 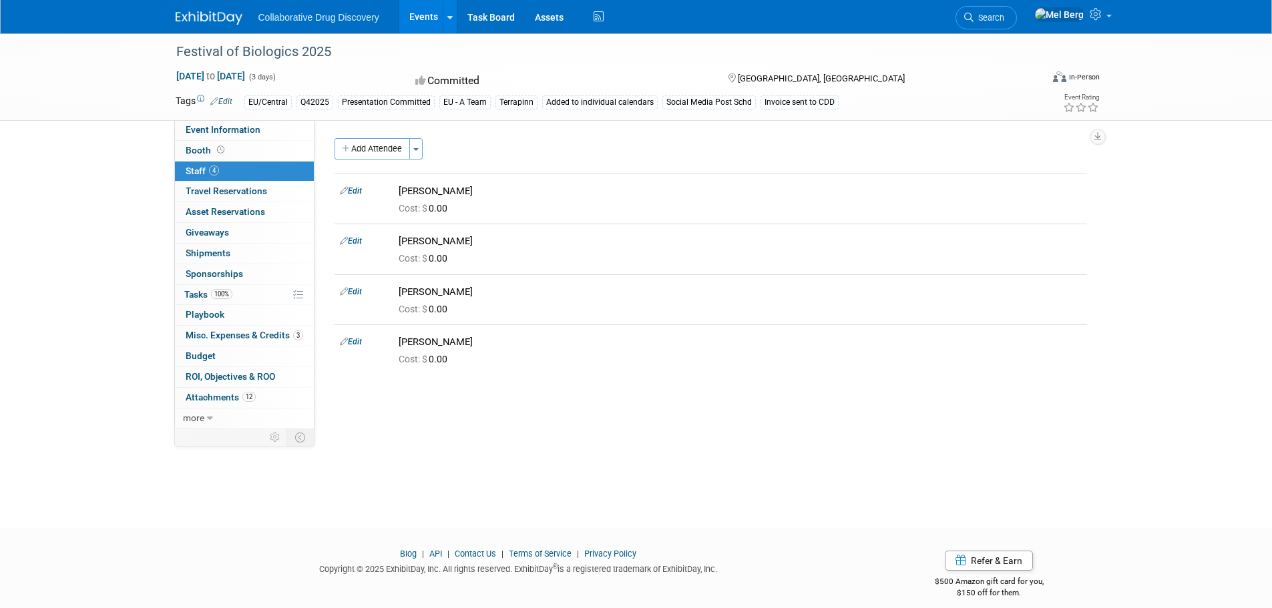 I want to click on span: Misc. Expenses & Credits, so click(x=244, y=335).